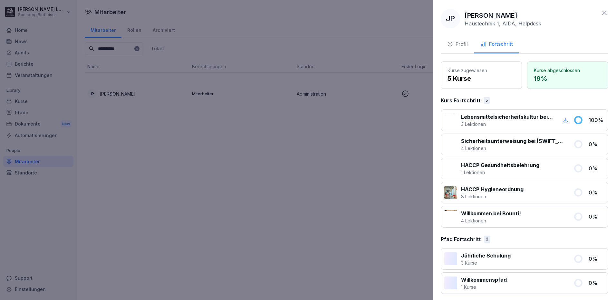  What do you see at coordinates (492, 189) in the screenshot?
I see `p: HACCP Hygieneordnung` at bounding box center [492, 189].